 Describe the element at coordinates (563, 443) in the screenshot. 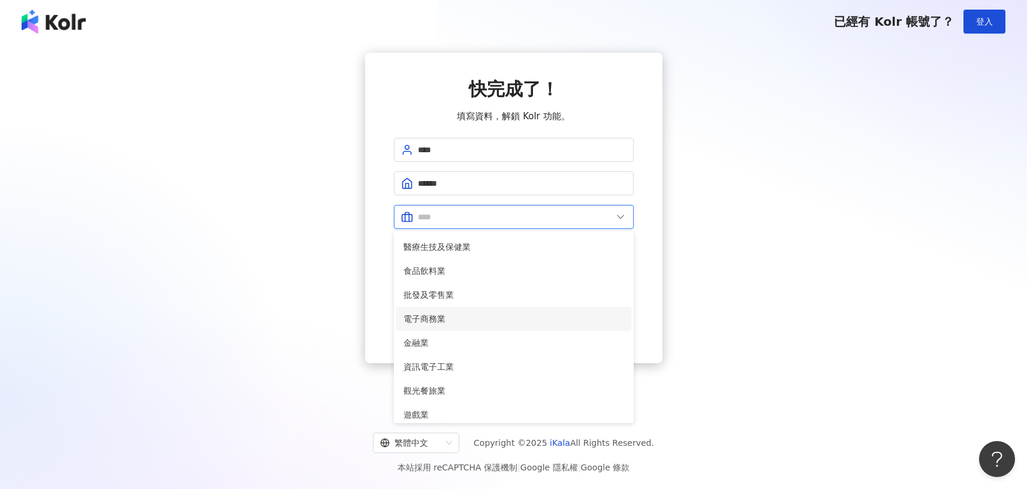

I see `span: Copyright © 2025 All Rights Reserved.` at that location.